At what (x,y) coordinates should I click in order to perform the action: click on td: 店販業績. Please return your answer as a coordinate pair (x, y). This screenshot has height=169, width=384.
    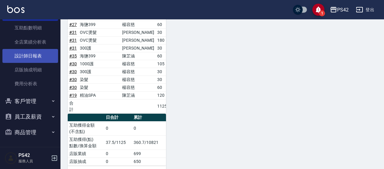
    Looking at the image, I should click on (86, 154).